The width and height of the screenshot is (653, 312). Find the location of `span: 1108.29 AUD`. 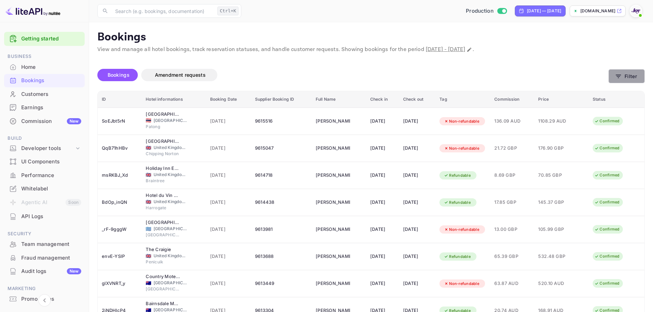

span: 1108.29 AUD is located at coordinates (556, 121).